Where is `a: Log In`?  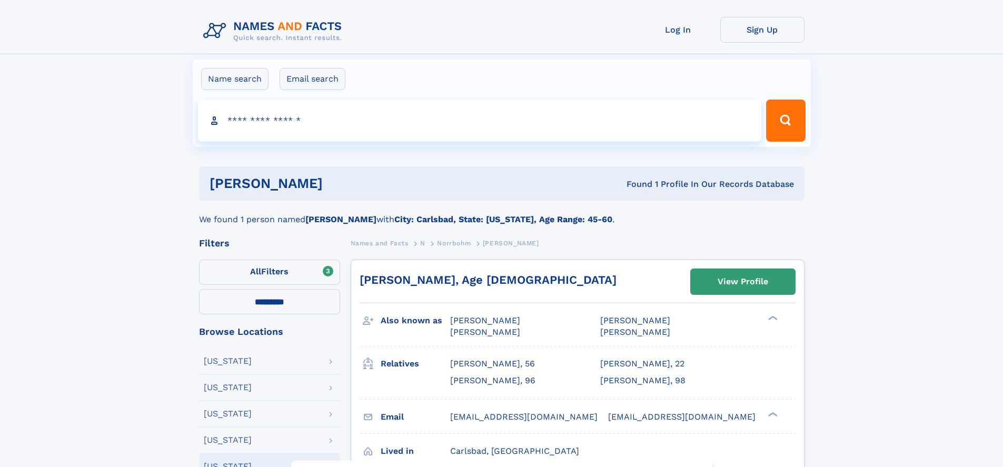 a: Log In is located at coordinates (678, 29).